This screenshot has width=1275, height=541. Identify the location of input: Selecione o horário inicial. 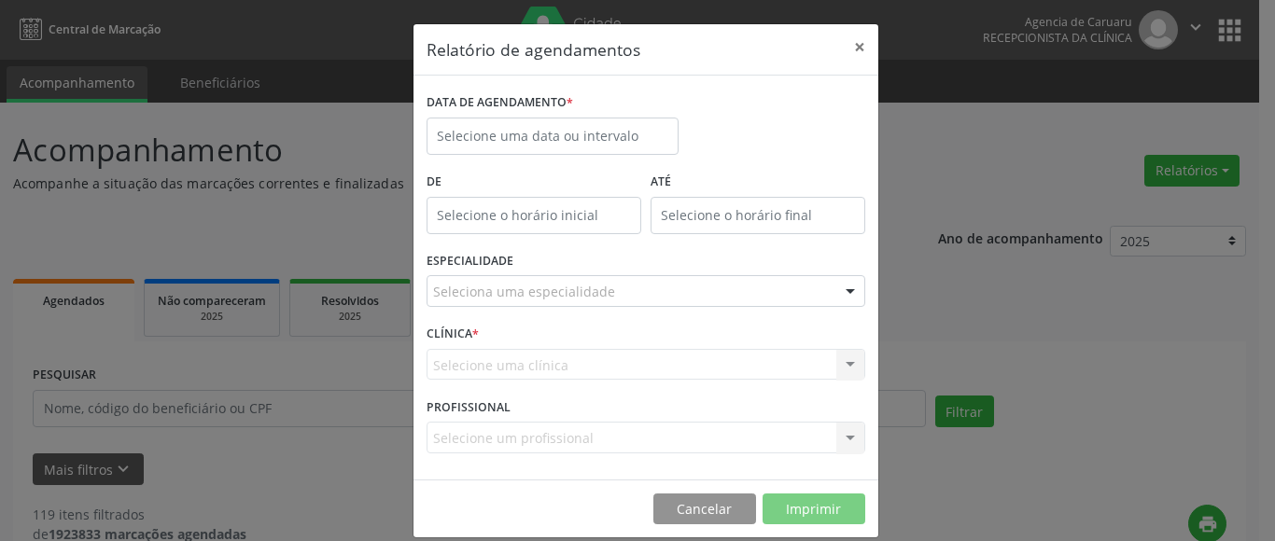
(534, 216).